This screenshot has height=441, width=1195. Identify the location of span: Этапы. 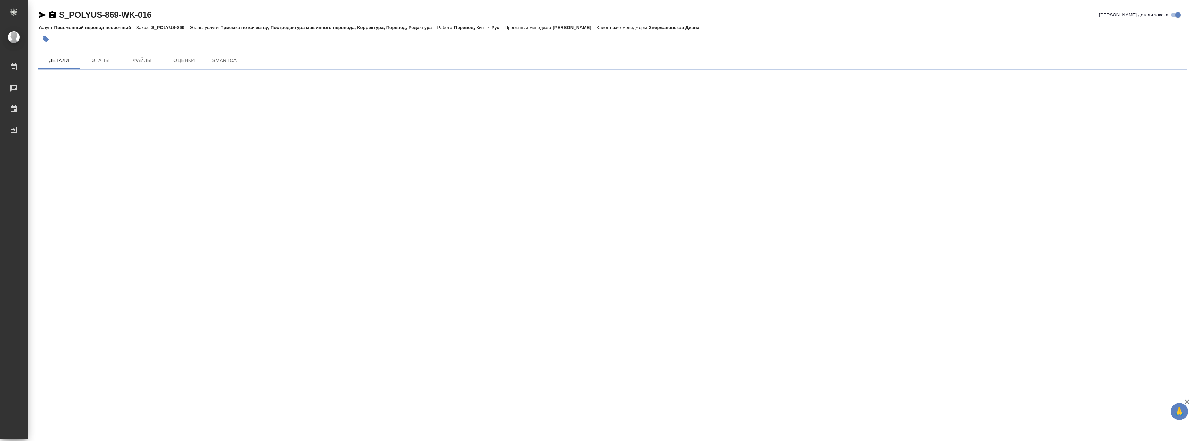
(101, 60).